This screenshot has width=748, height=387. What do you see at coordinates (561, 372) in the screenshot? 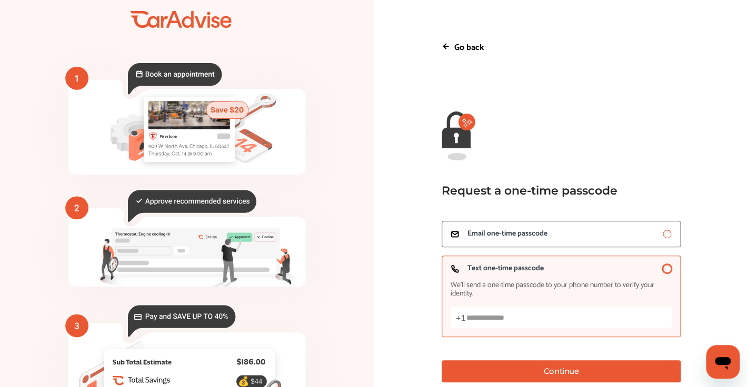
I see `button: Continue` at bounding box center [561, 372].